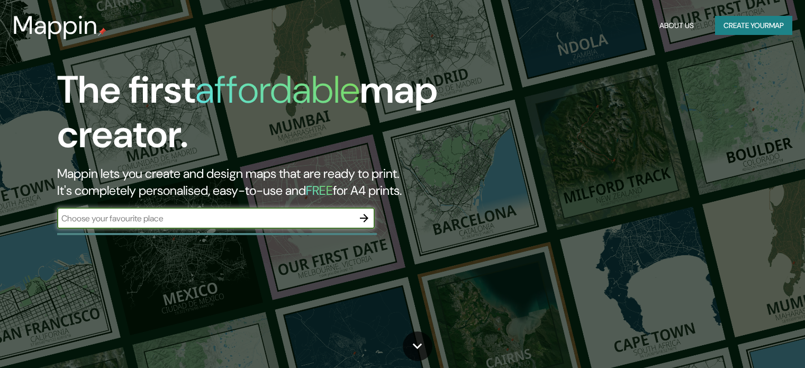  What do you see at coordinates (55, 25) in the screenshot?
I see `h3: Mappin` at bounding box center [55, 25].